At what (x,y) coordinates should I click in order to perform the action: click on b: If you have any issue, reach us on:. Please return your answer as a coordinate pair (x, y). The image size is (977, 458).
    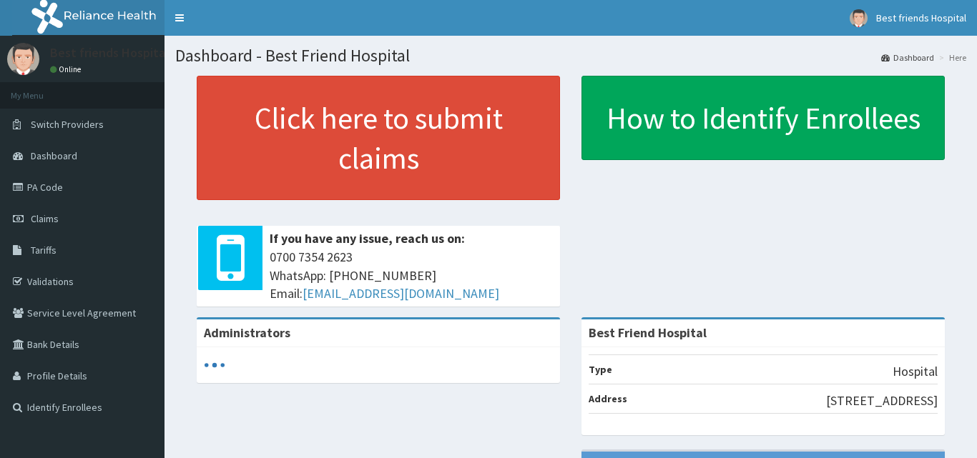
    Looking at the image, I should click on (367, 238).